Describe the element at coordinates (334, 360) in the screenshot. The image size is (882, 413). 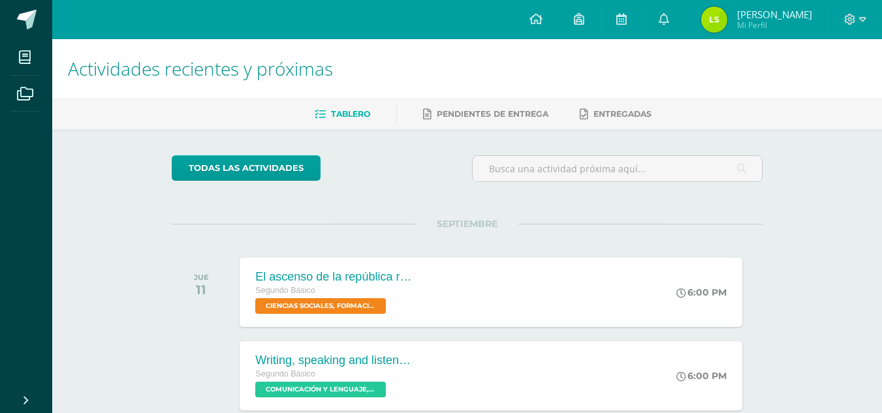
I see `div: Writing, speaking and listening.` at that location.